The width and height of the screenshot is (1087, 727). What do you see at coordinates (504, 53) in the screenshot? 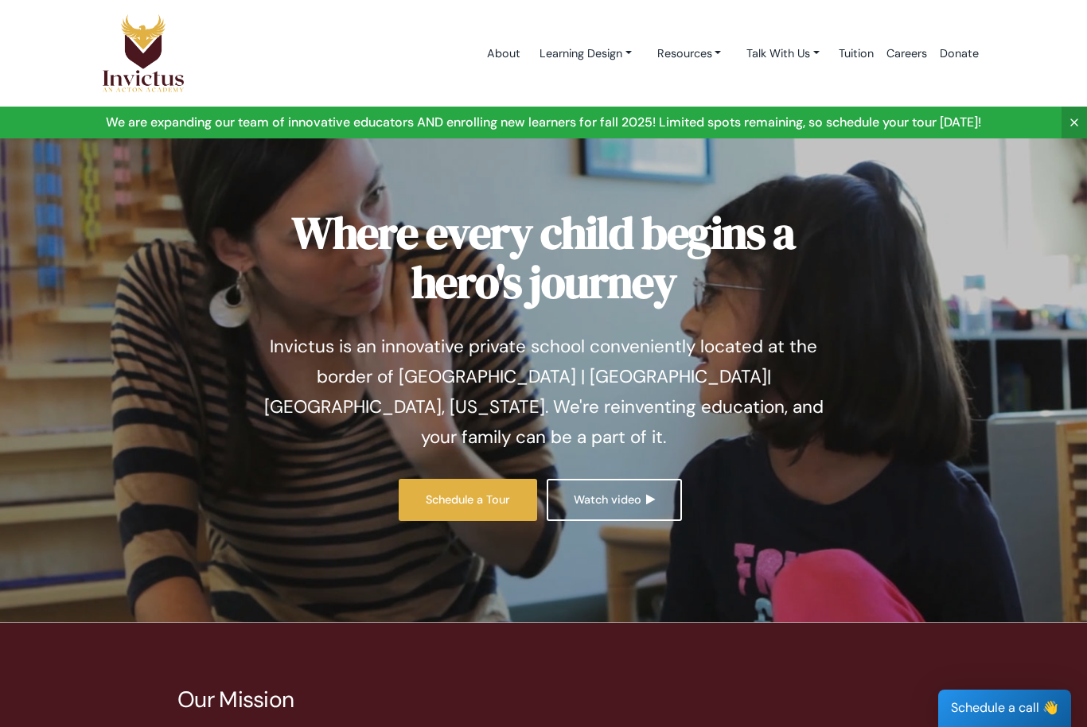
I see `a: About` at bounding box center [504, 53].